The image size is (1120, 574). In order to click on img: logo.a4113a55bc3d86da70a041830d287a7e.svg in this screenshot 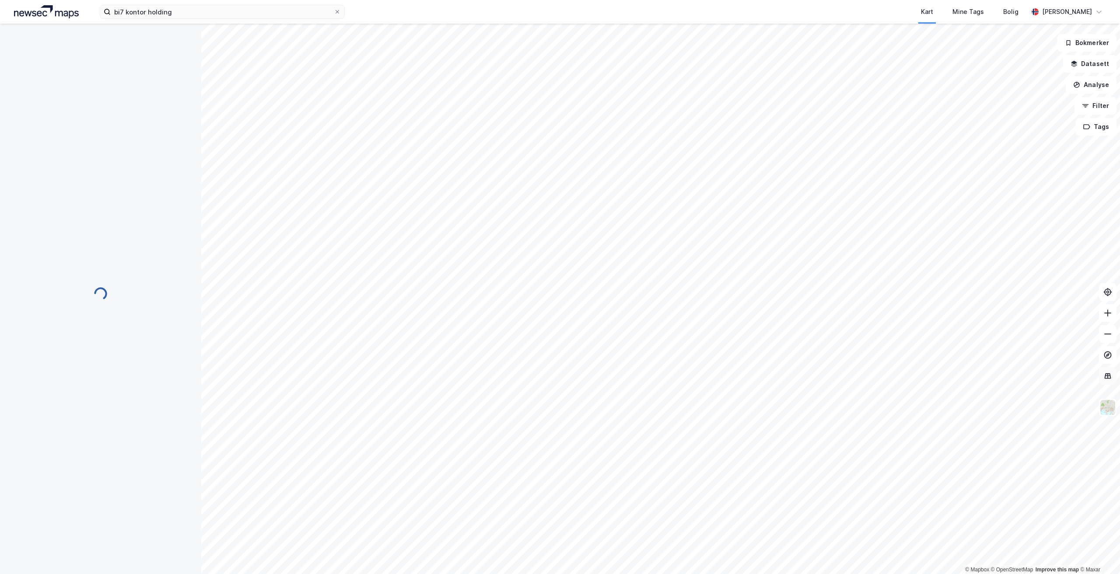, I will do `click(46, 12)`.